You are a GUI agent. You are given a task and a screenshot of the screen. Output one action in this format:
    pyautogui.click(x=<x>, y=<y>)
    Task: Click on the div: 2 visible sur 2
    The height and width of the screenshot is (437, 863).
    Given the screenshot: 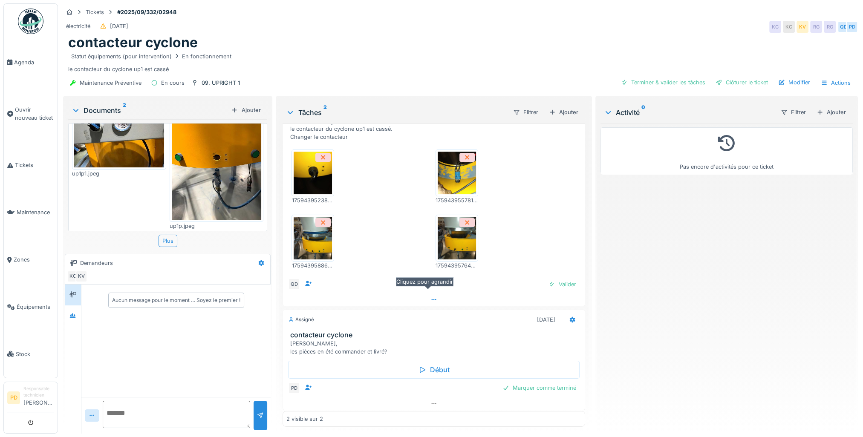 What is the action you would take?
    pyautogui.click(x=305, y=419)
    